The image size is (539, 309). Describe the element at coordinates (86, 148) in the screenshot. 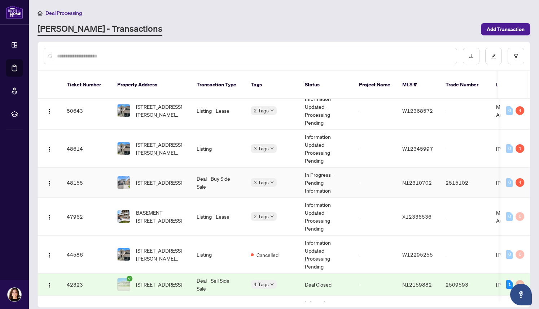

I see `td: 48614` at that location.